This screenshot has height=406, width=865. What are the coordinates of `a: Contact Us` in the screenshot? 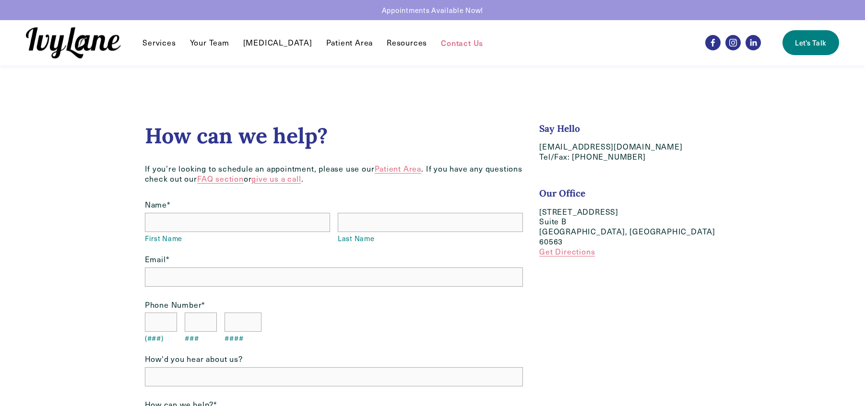 It's located at (462, 43).